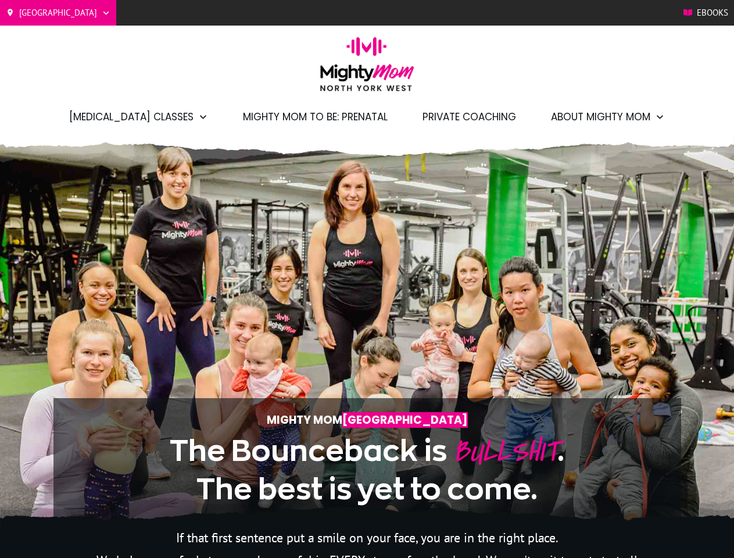 This screenshot has width=734, height=558. I want to click on span: Ebooks, so click(713, 13).